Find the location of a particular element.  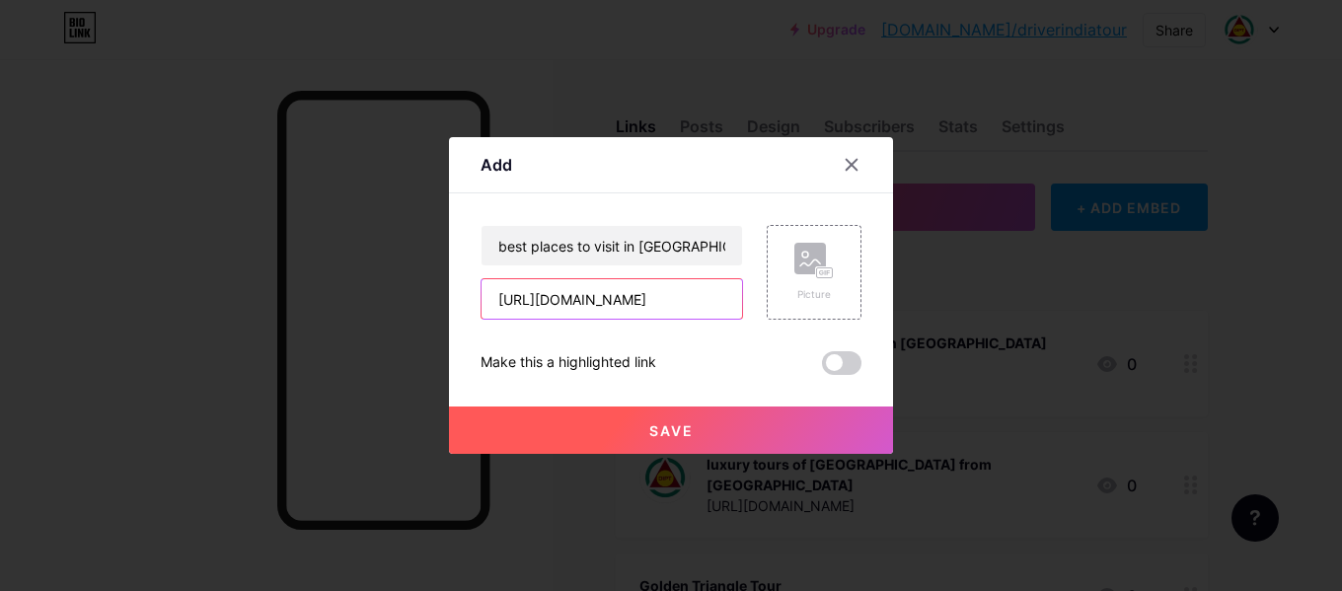

div: Add is located at coordinates (496, 165).